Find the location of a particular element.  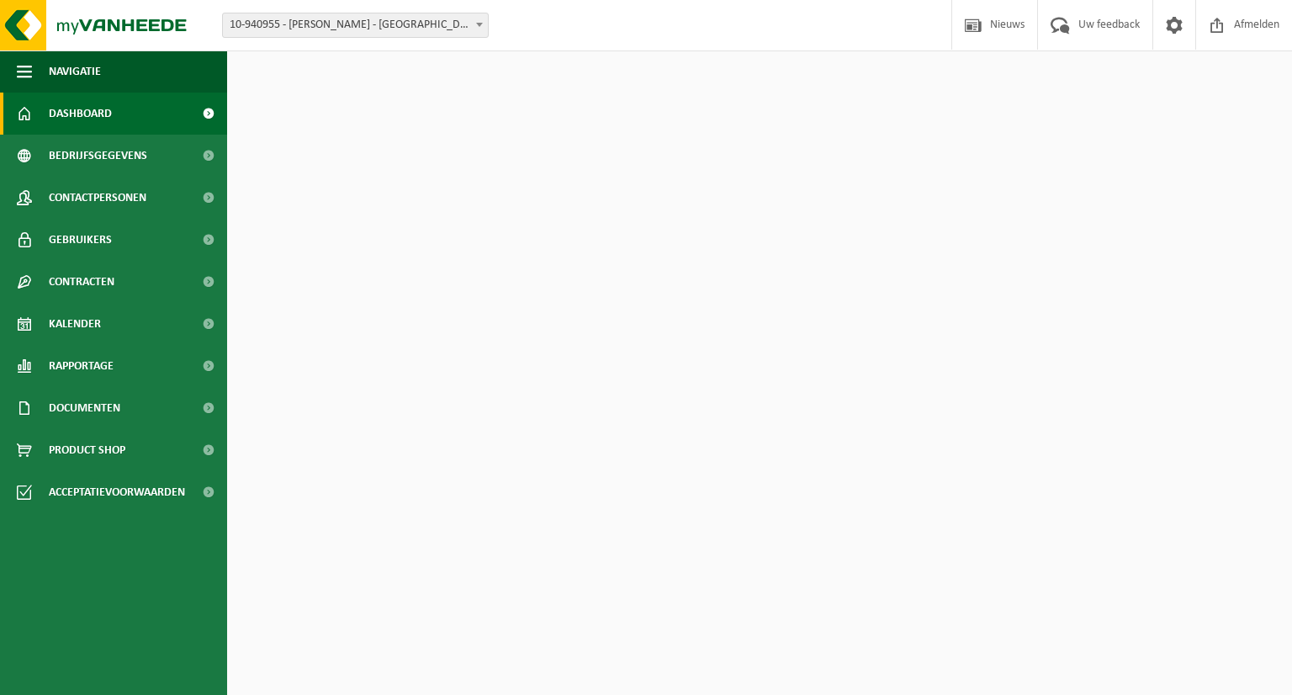

span: Acceptatievoorwaarden is located at coordinates (117, 492).